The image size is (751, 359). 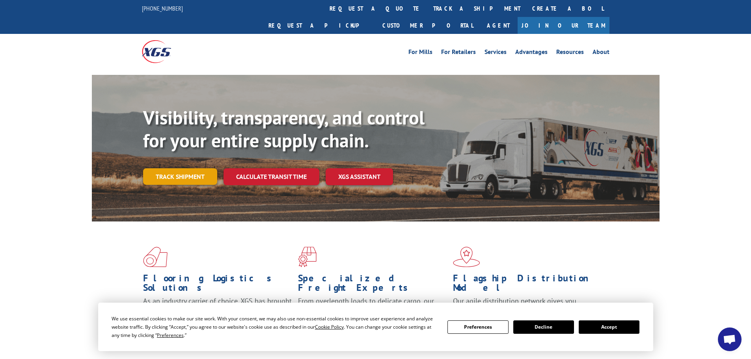 What do you see at coordinates (271, 177) in the screenshot?
I see `a: Calculate transit time` at bounding box center [271, 177].